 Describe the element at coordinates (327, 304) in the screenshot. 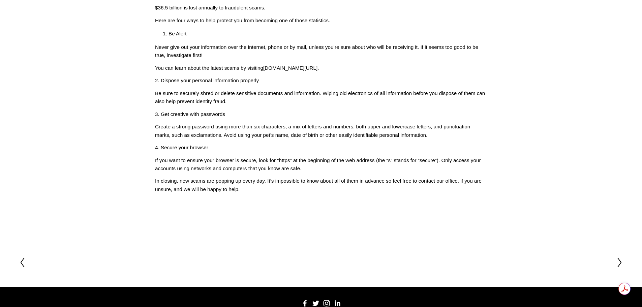

I see `a: Instagram` at that location.